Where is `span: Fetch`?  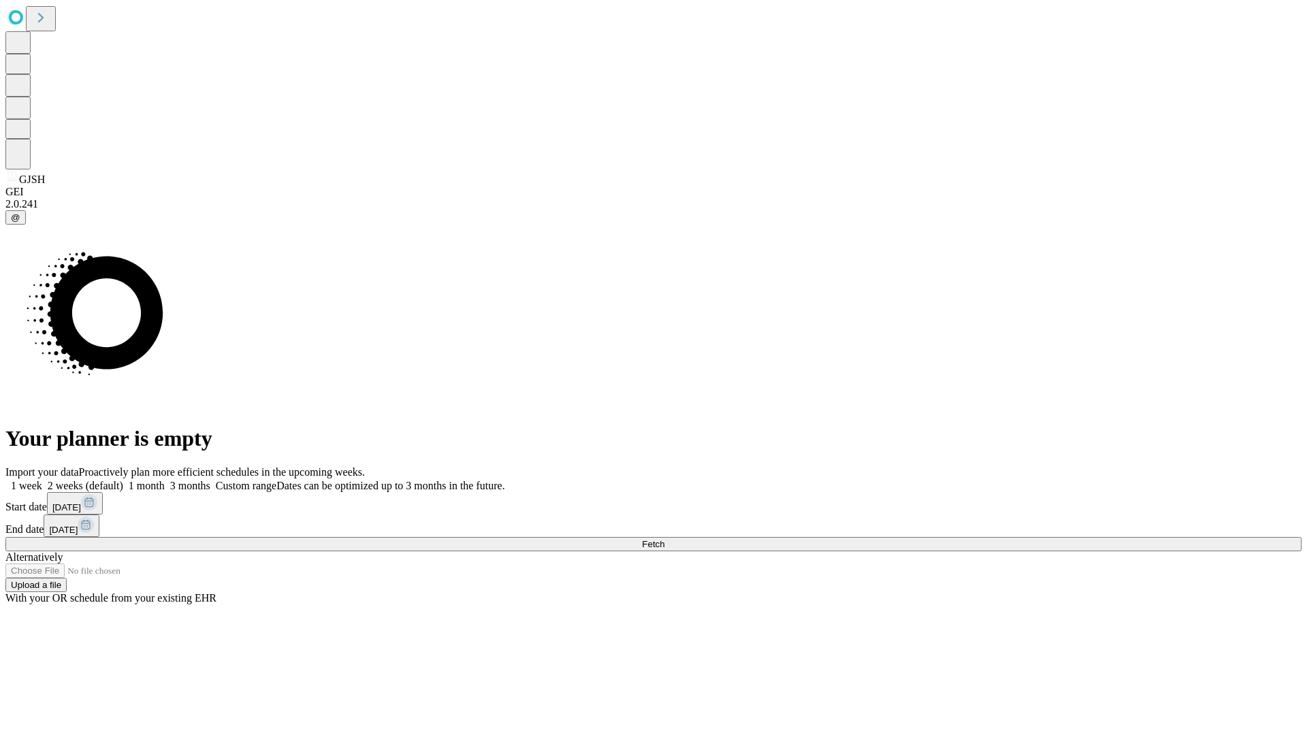
span: Fetch is located at coordinates (653, 544).